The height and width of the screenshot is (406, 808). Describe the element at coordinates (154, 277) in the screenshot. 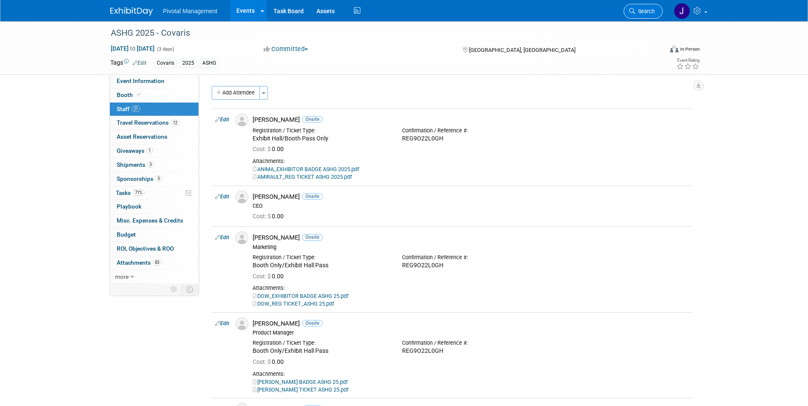

I see `a: more` at that location.